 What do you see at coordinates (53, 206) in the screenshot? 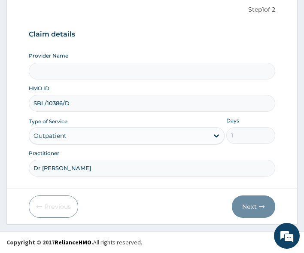
I see `button: Previous` at bounding box center [53, 206].